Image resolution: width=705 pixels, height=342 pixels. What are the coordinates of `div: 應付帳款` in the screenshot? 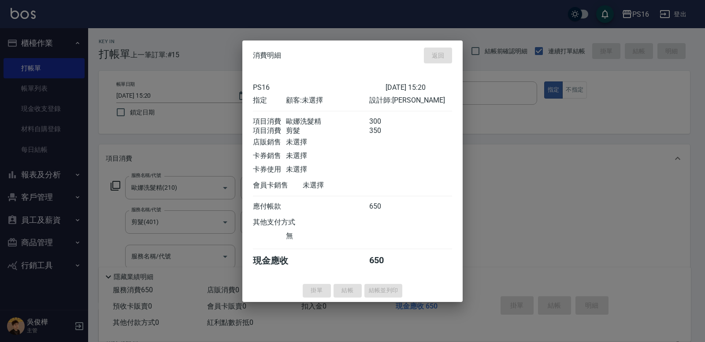 It's located at (269, 207).